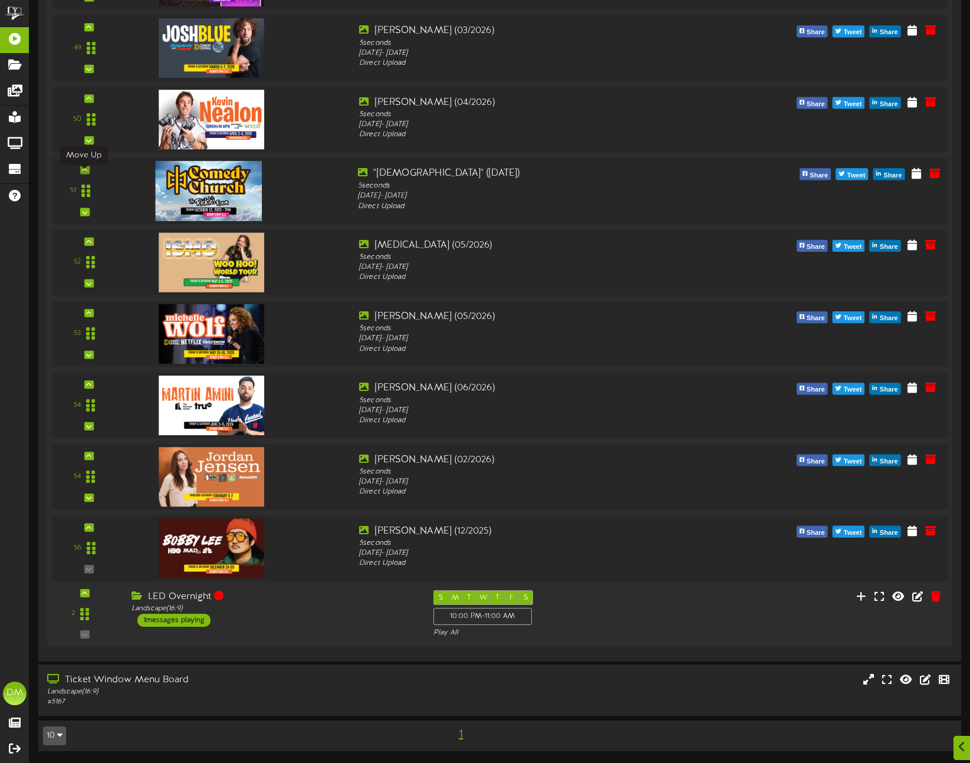  Describe the element at coordinates (461, 735) in the screenshot. I see `span: 1` at that location.